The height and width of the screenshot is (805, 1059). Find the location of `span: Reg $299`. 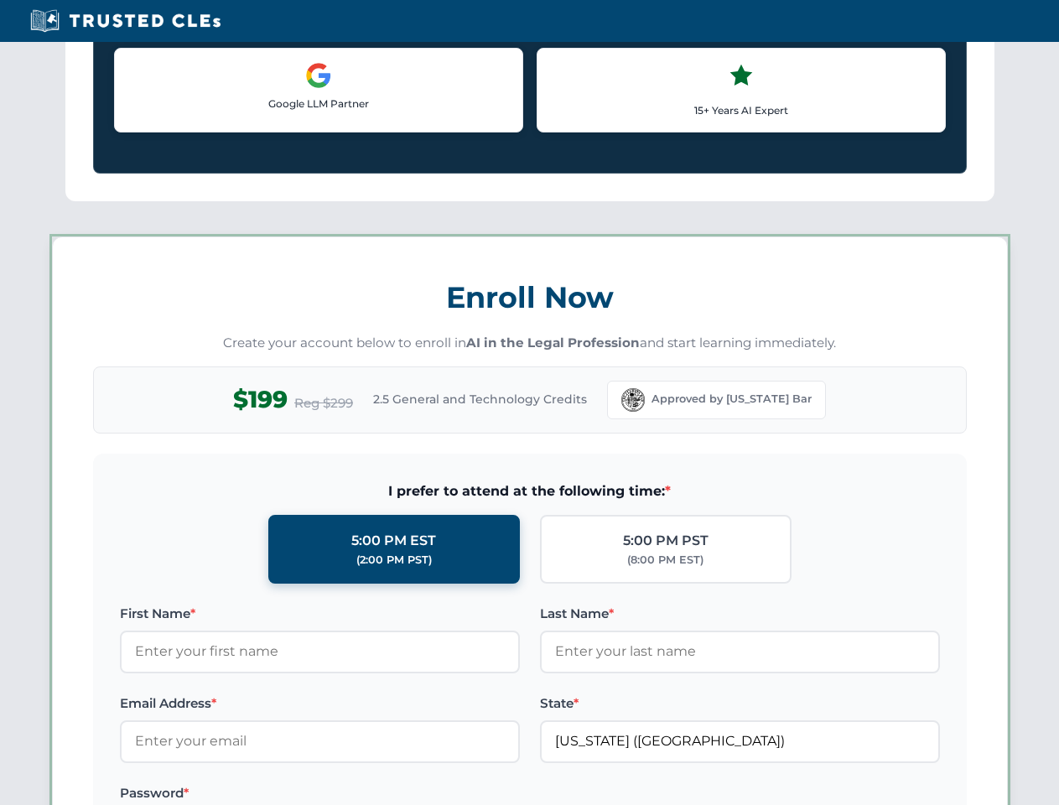

span: Reg $299 is located at coordinates (324, 403).